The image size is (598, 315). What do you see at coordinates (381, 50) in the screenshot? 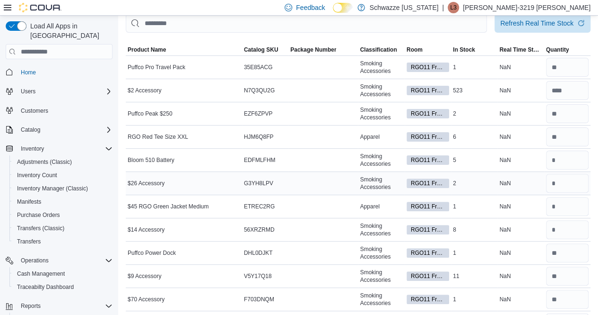
I see `button: Classification` at bounding box center [381, 50].